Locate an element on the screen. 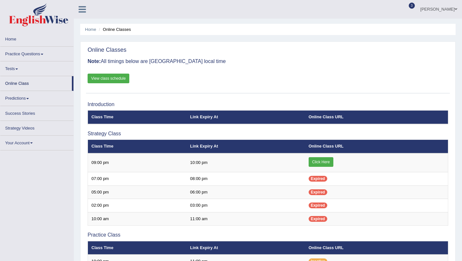 The image size is (462, 261). a: Strategy Videos is located at coordinates (37, 127).